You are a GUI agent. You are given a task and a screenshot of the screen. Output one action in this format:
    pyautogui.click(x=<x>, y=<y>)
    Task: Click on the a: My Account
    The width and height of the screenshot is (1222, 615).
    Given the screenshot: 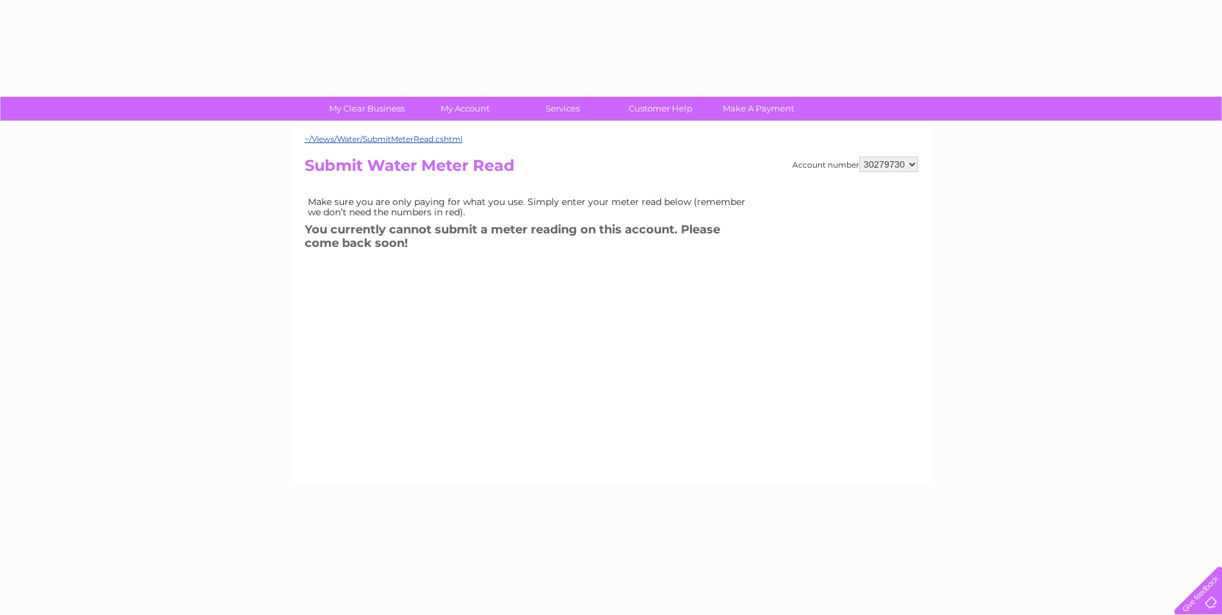 What is the action you would take?
    pyautogui.click(x=465, y=108)
    